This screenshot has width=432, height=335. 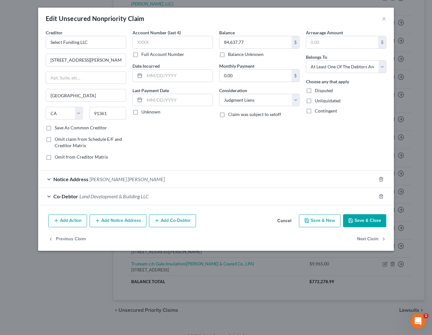 What do you see at coordinates (233, 90) in the screenshot?
I see `label: Consideration` at bounding box center [233, 90].